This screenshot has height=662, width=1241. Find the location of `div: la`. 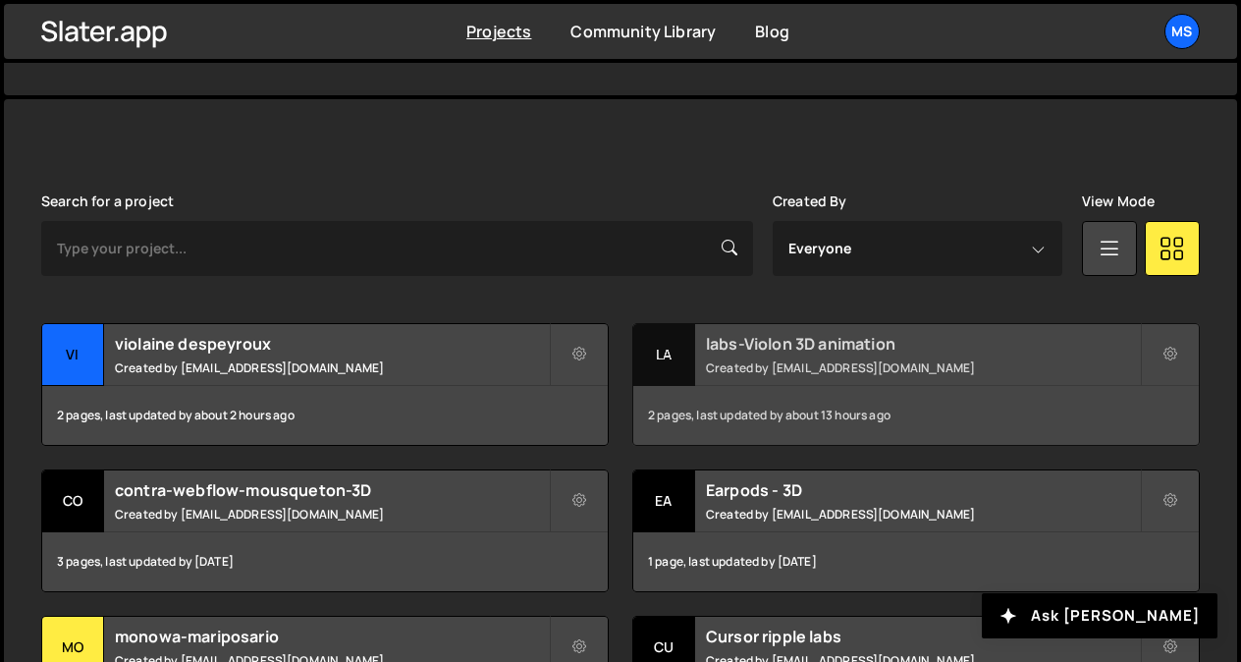

div: la is located at coordinates (664, 354).